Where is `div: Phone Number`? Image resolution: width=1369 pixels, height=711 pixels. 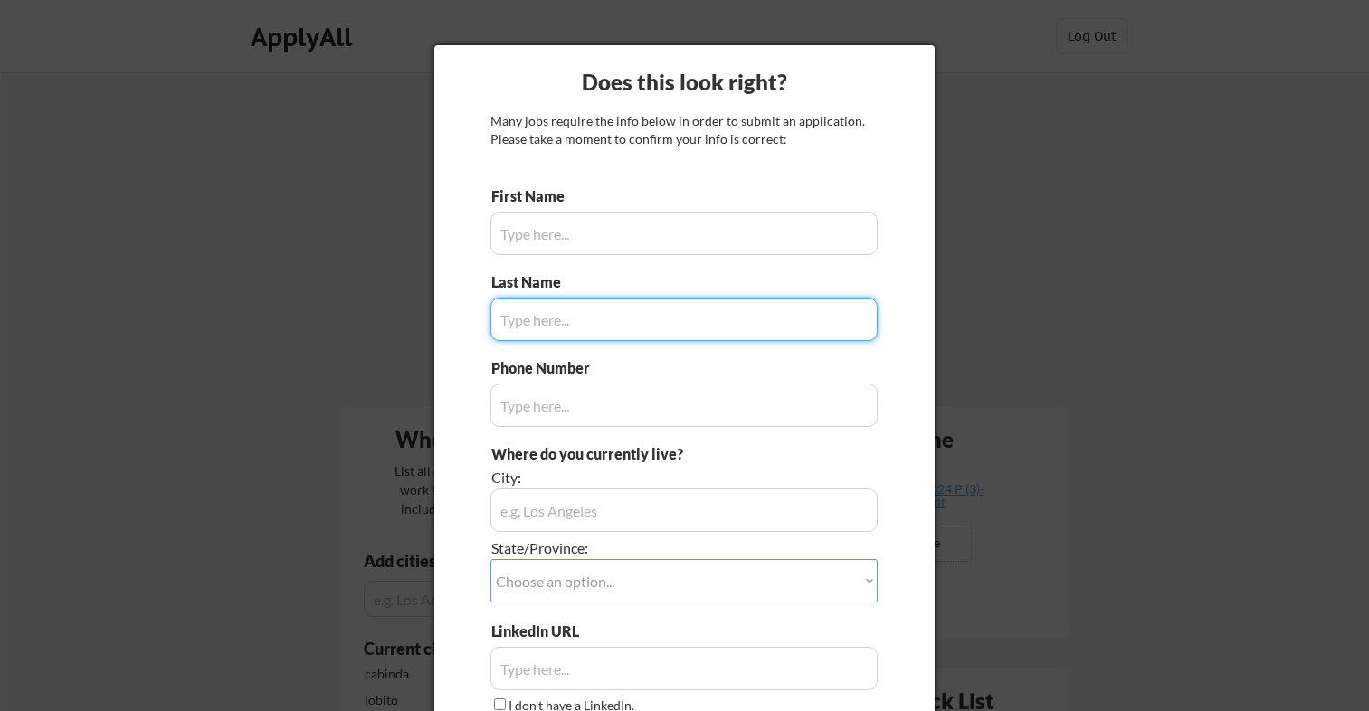 div: Phone Number is located at coordinates (546, 368).